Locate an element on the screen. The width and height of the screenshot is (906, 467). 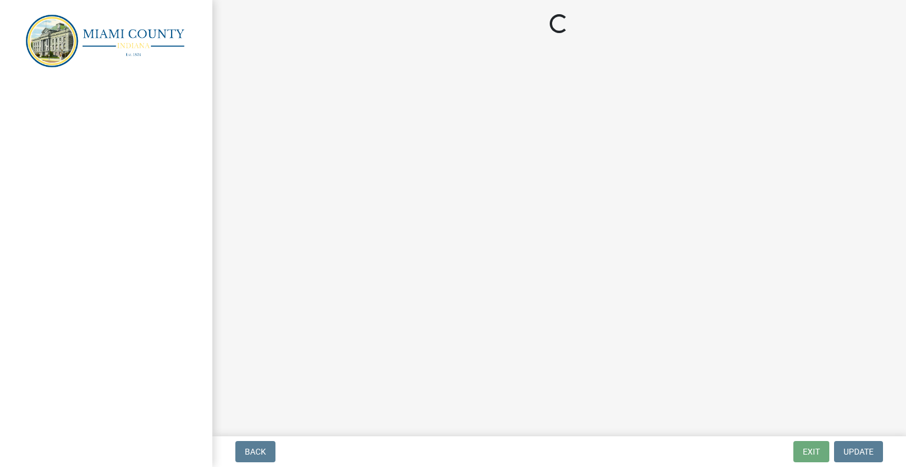
img: Miami County, Indiana is located at coordinates (109, 40).